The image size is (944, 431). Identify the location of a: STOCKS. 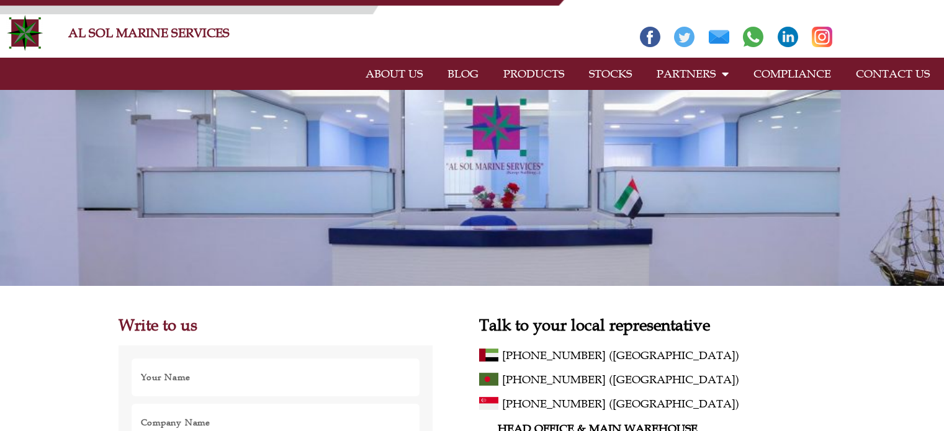
(610, 74).